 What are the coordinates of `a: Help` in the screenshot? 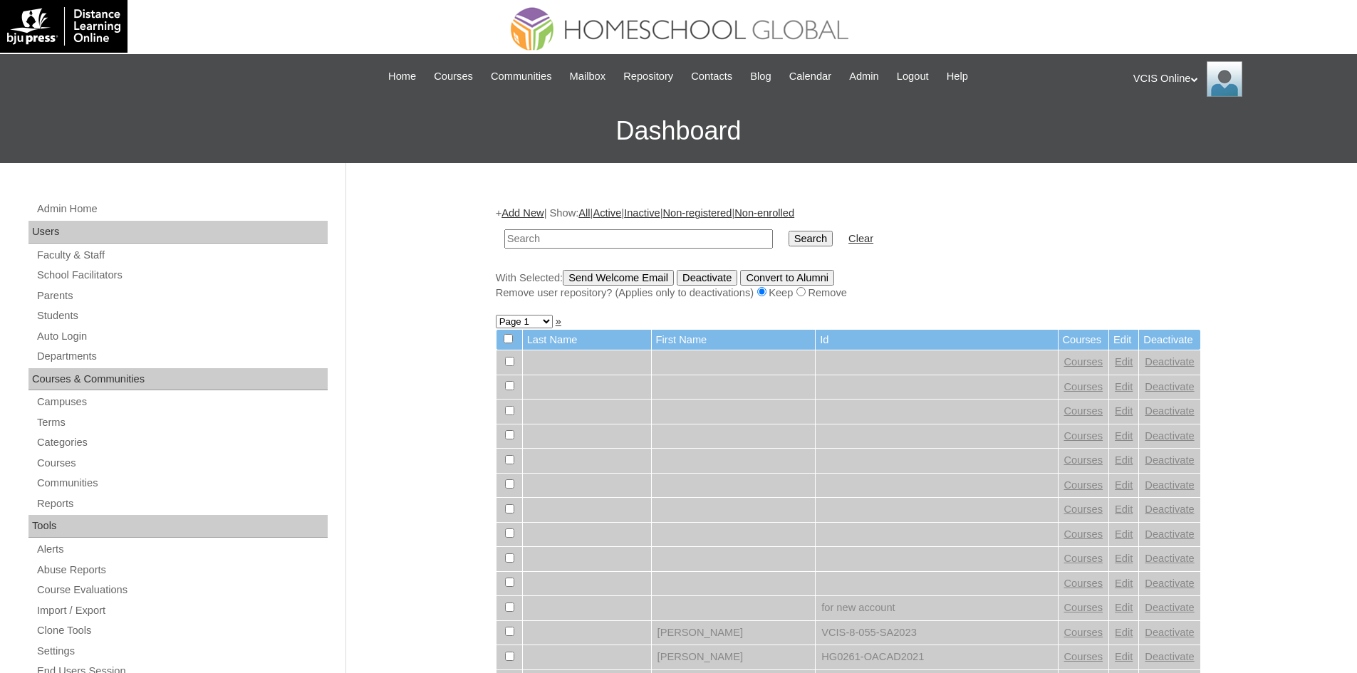 It's located at (958, 76).